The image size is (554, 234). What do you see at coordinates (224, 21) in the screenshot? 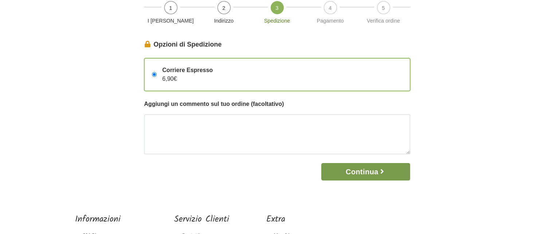
I see `p: Indirizzo` at bounding box center [224, 21].